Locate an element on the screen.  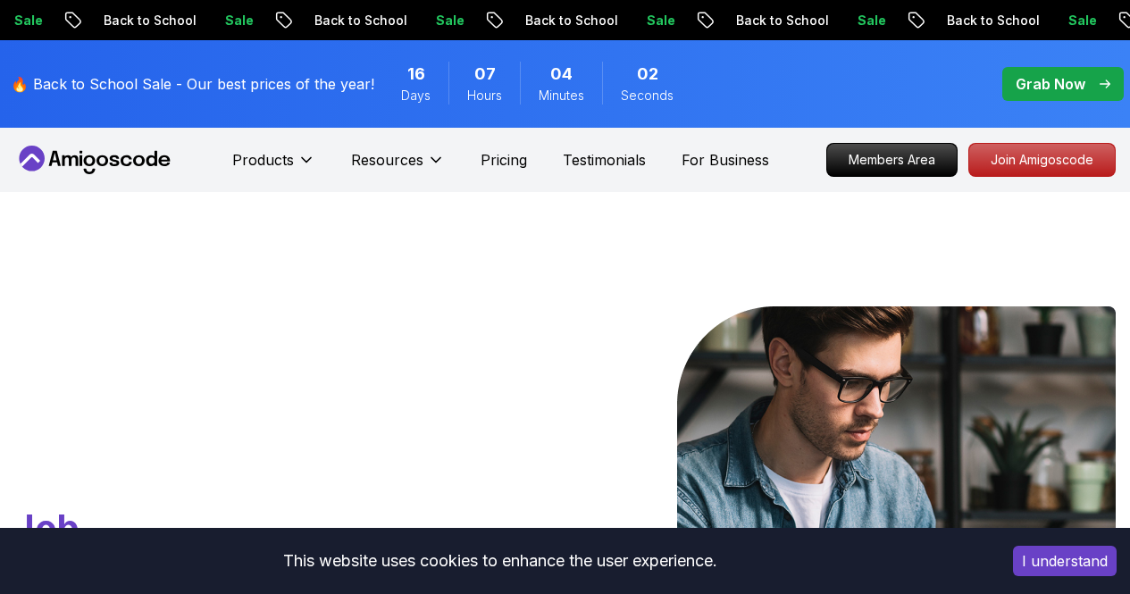
p: Members Area is located at coordinates (891, 160).